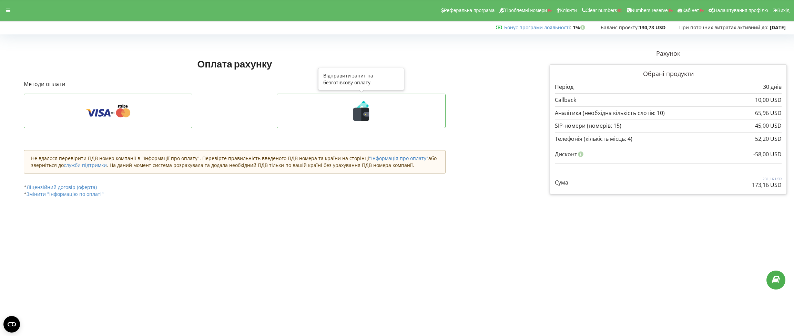  What do you see at coordinates (740, 10) in the screenshot?
I see `span: Налаштування профілю` at bounding box center [740, 10].